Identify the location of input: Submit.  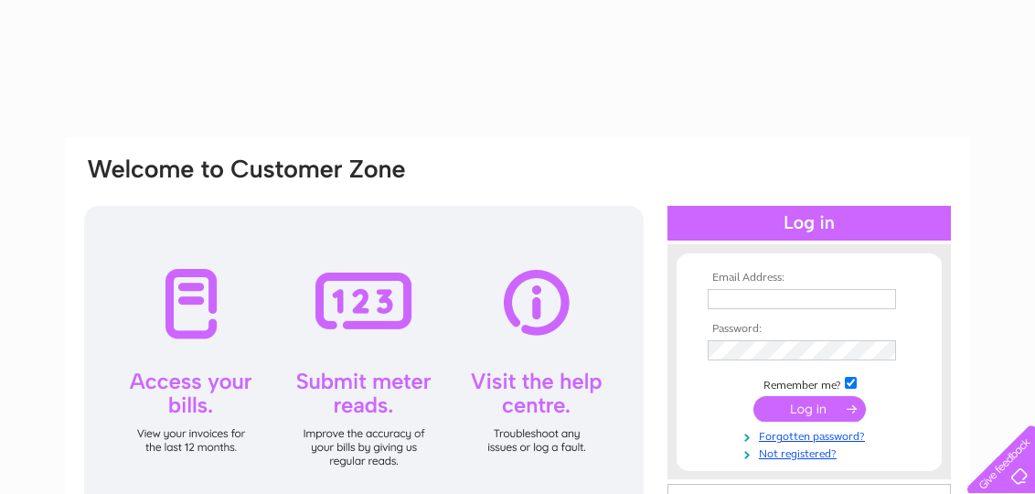
(809, 409).